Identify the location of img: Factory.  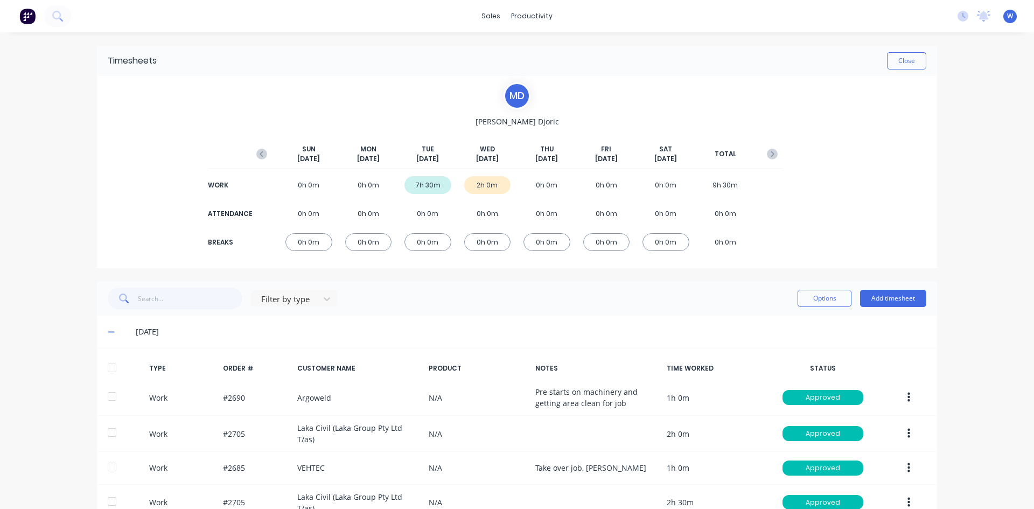
(27, 16).